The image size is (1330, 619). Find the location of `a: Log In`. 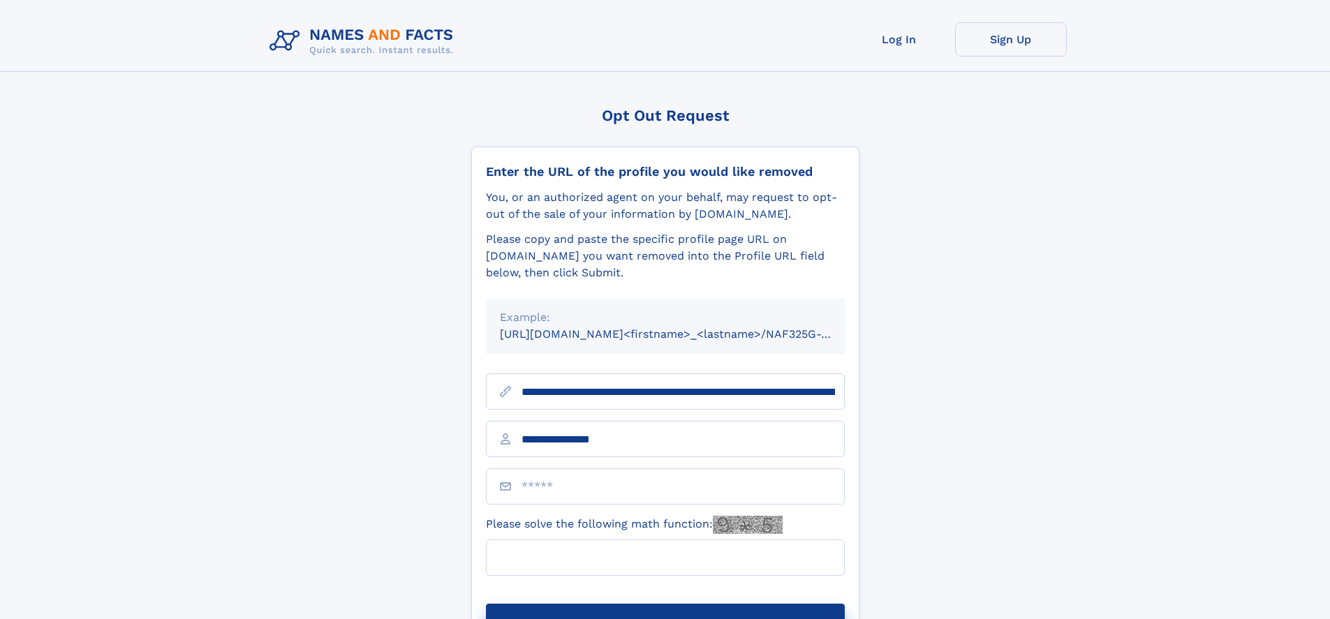

a: Log In is located at coordinates (899, 39).